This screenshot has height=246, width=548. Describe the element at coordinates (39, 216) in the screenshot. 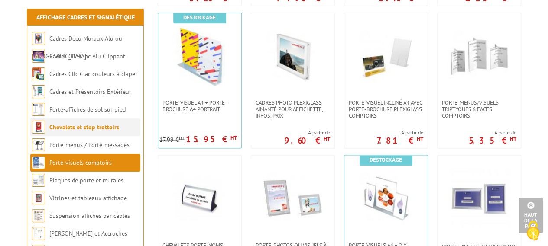

I see `img: Suspension affiches par câbles` at that location.